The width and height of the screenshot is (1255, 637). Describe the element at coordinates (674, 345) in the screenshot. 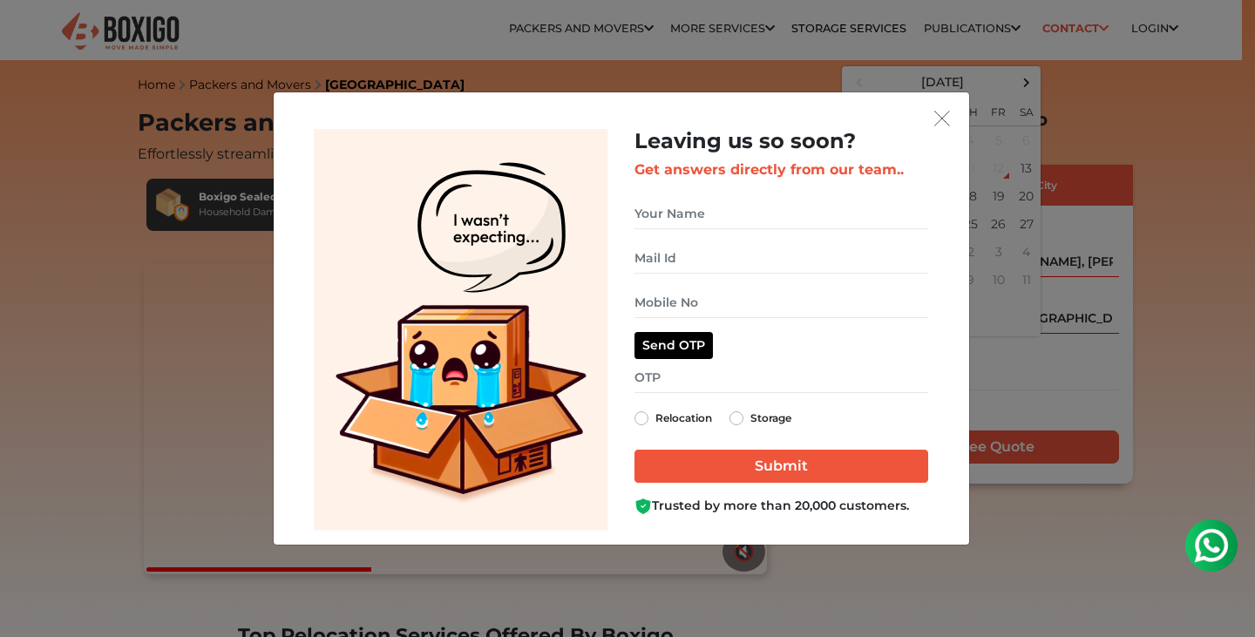

I see `button: Send OTP` at that location.